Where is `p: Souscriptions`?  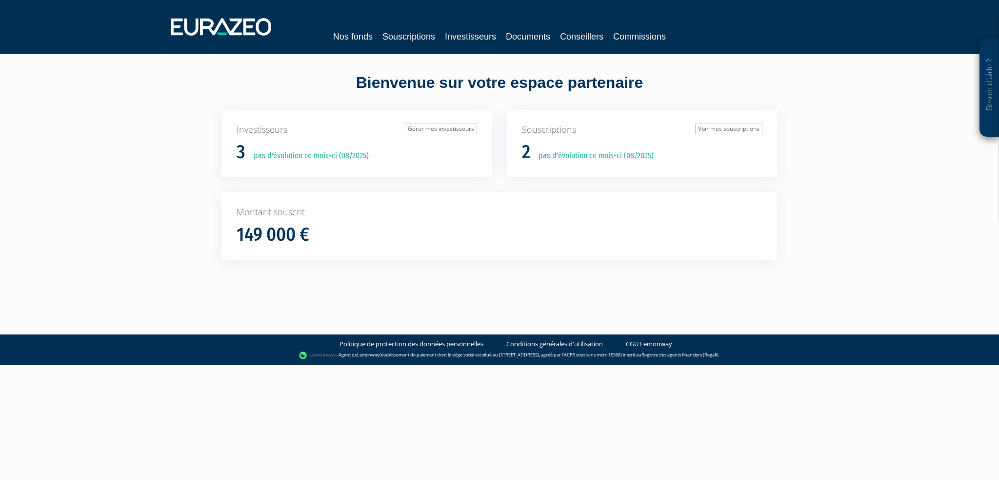
p: Souscriptions is located at coordinates (642, 130).